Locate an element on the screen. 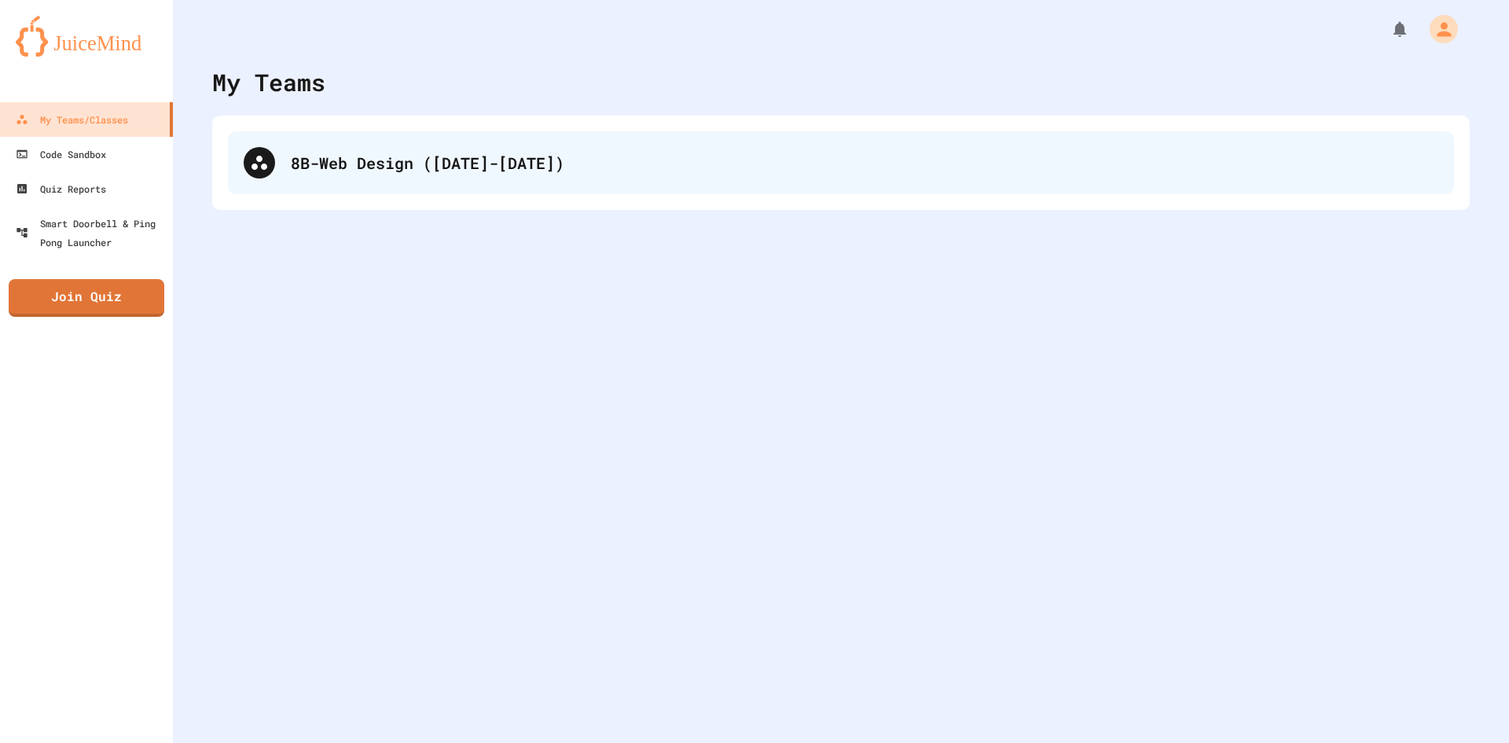 Image resolution: width=1509 pixels, height=743 pixels. div: My Account is located at coordinates (1437, 29).